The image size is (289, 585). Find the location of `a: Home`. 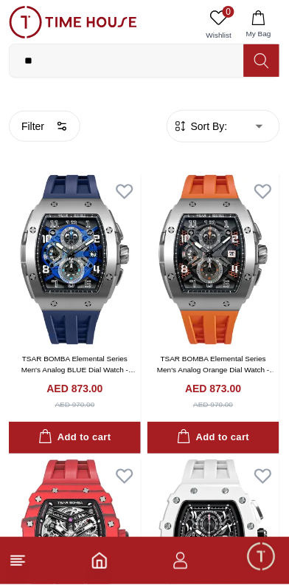

a: Home is located at coordinates (100, 561).